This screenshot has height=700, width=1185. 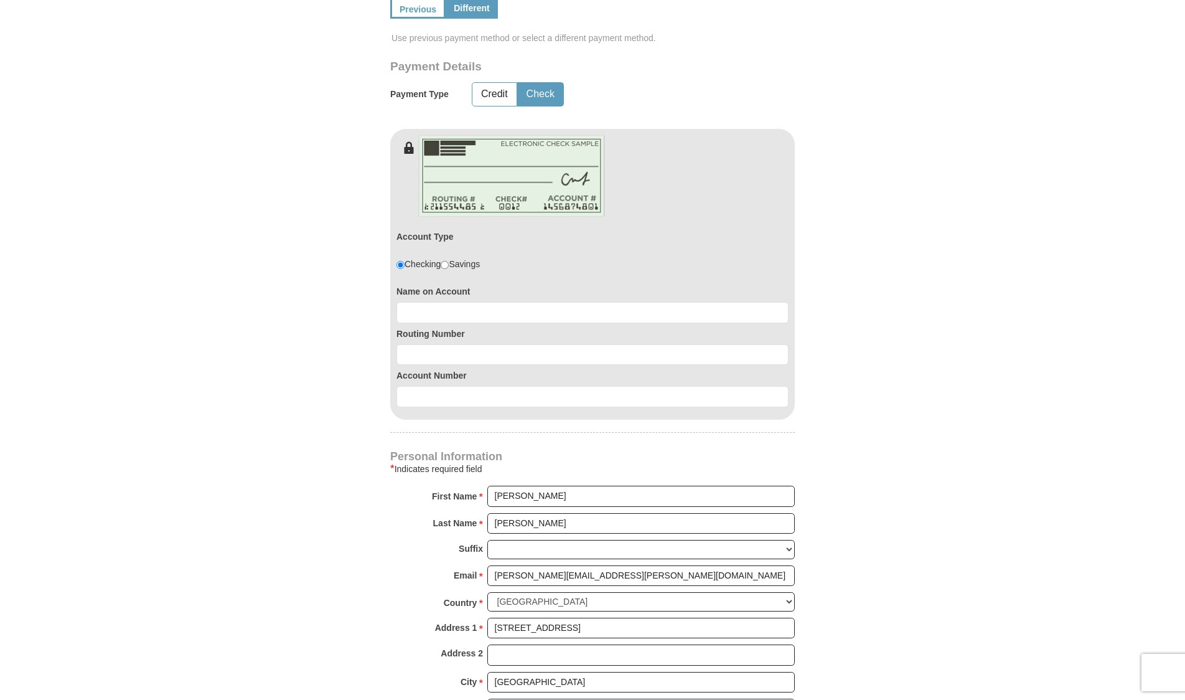 I want to click on label: Name on Account, so click(x=593, y=291).